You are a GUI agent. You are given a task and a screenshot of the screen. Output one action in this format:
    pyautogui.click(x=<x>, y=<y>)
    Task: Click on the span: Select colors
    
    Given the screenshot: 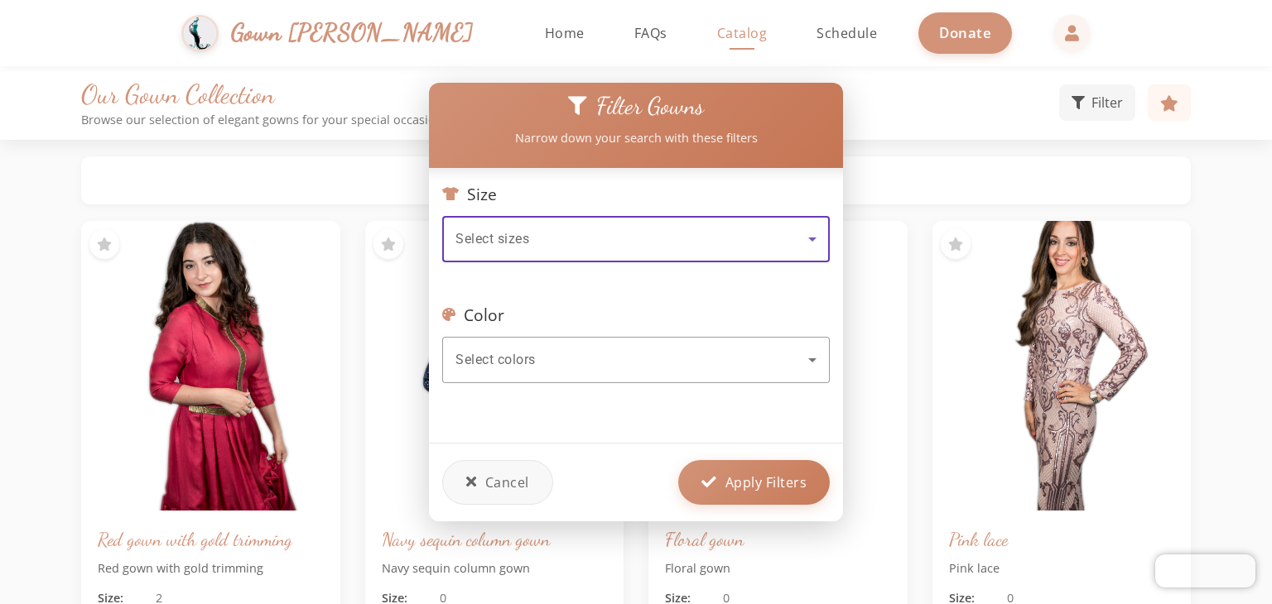 What is the action you would take?
    pyautogui.click(x=495, y=359)
    